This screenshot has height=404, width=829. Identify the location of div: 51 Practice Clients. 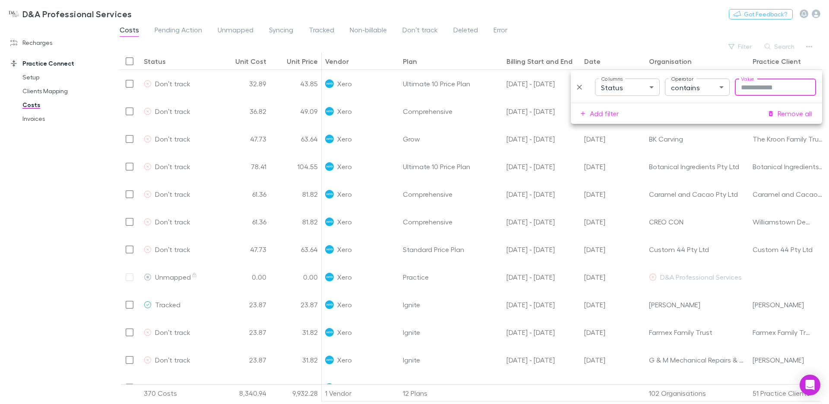
(788, 393).